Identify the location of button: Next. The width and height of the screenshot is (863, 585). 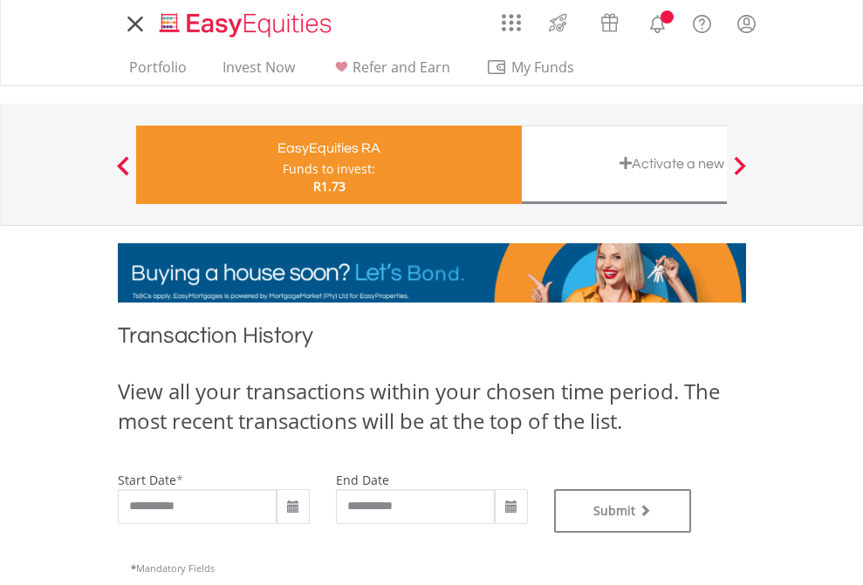
(740, 174).